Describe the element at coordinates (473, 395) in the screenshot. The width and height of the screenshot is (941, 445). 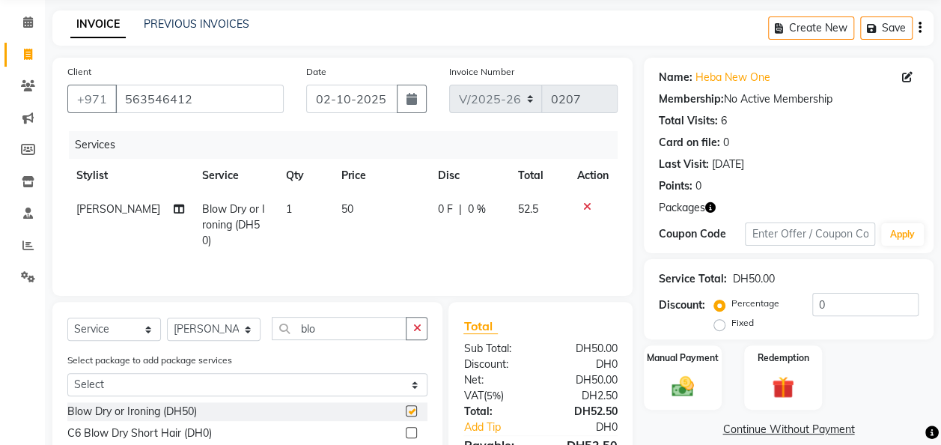
I see `span: Vat` at that location.